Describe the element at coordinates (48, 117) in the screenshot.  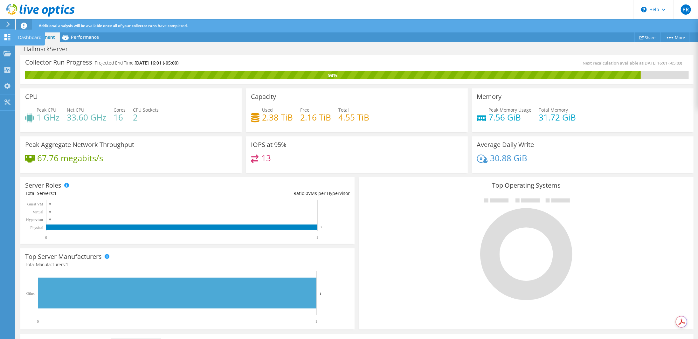
I see `h4: 1 GHz` at that location.